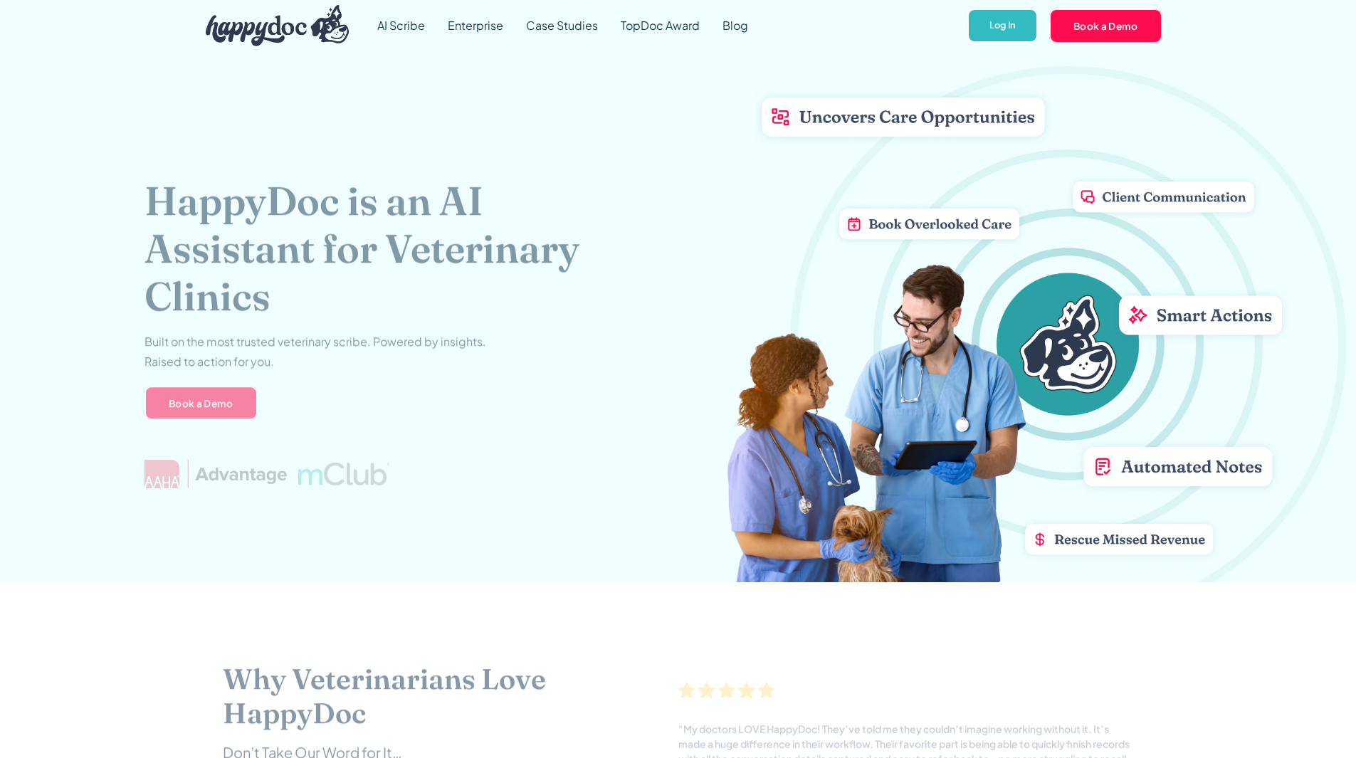 This screenshot has width=1356, height=758. Describe the element at coordinates (384, 248) in the screenshot. I see `h1: HappyDoc is an AI Assistant for Veterinary Clinics` at that location.